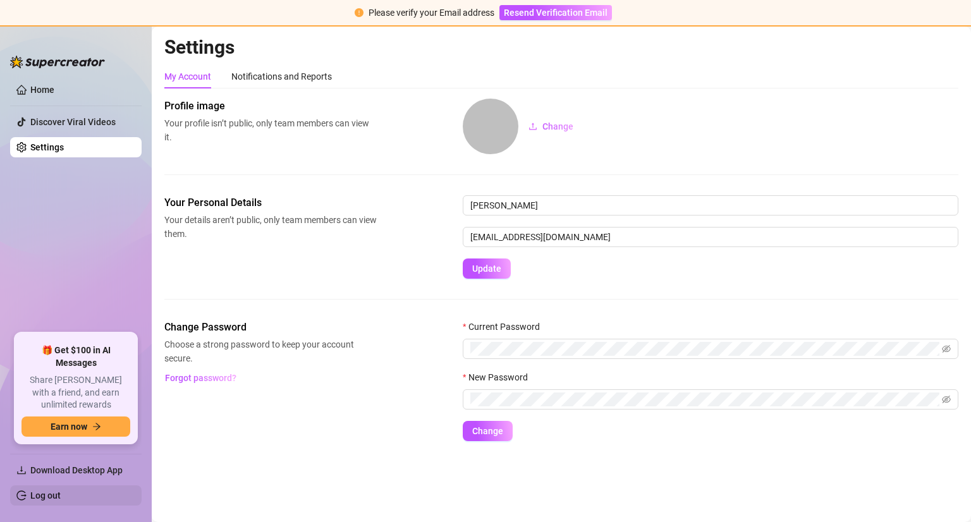  What do you see at coordinates (42, 90) in the screenshot?
I see `a: Home` at bounding box center [42, 90].